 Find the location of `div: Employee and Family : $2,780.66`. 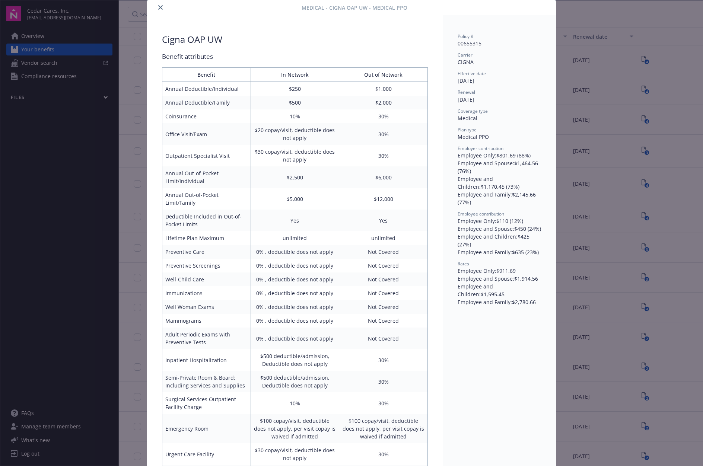

div: Employee and Family : $2,780.66 is located at coordinates (499, 302).